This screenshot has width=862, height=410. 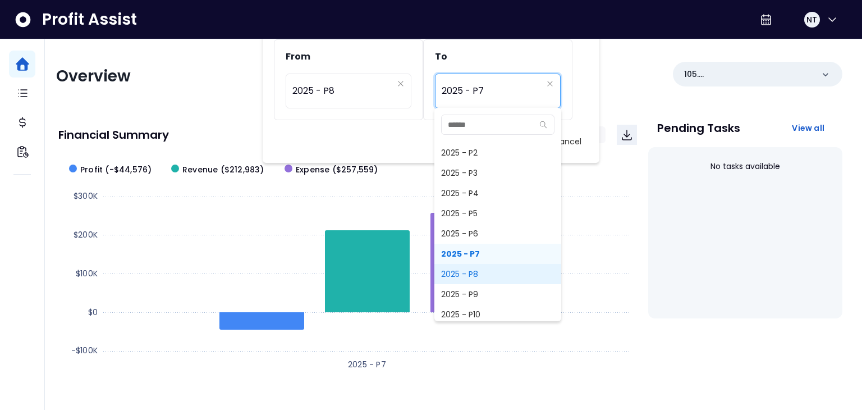 I want to click on span: 2025 - P3, so click(x=498, y=173).